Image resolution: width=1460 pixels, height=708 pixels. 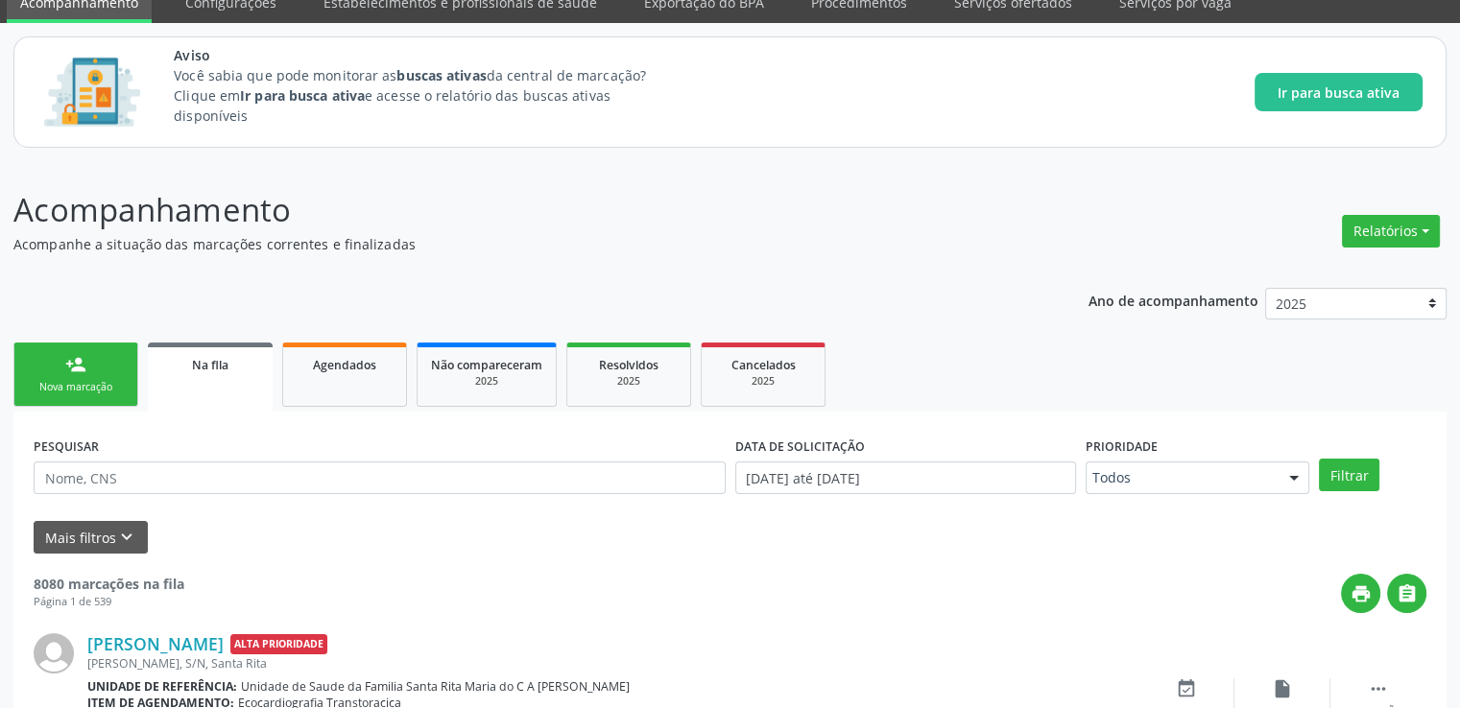 I want to click on span: Cancelados, so click(x=763, y=365).